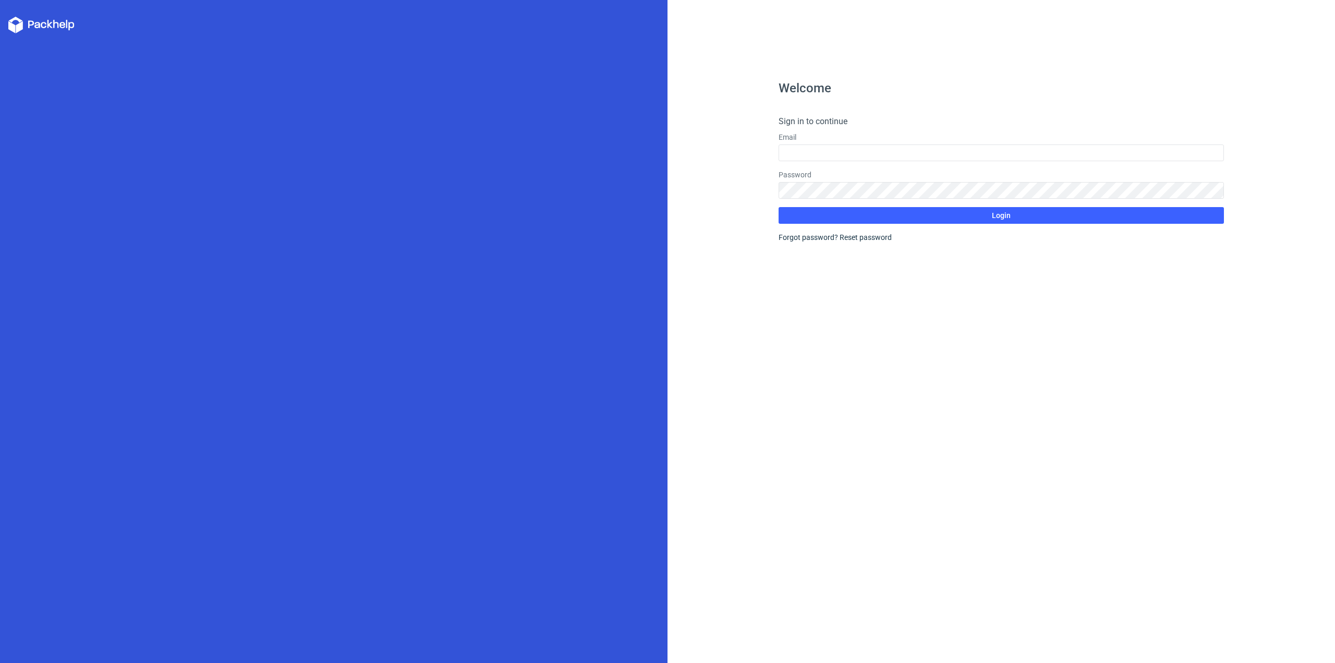  I want to click on h1: Welcome, so click(1001, 88).